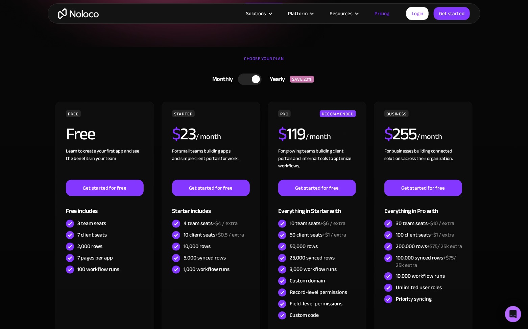 The height and width of the screenshot is (329, 528). I want to click on a: home, so click(78, 14).